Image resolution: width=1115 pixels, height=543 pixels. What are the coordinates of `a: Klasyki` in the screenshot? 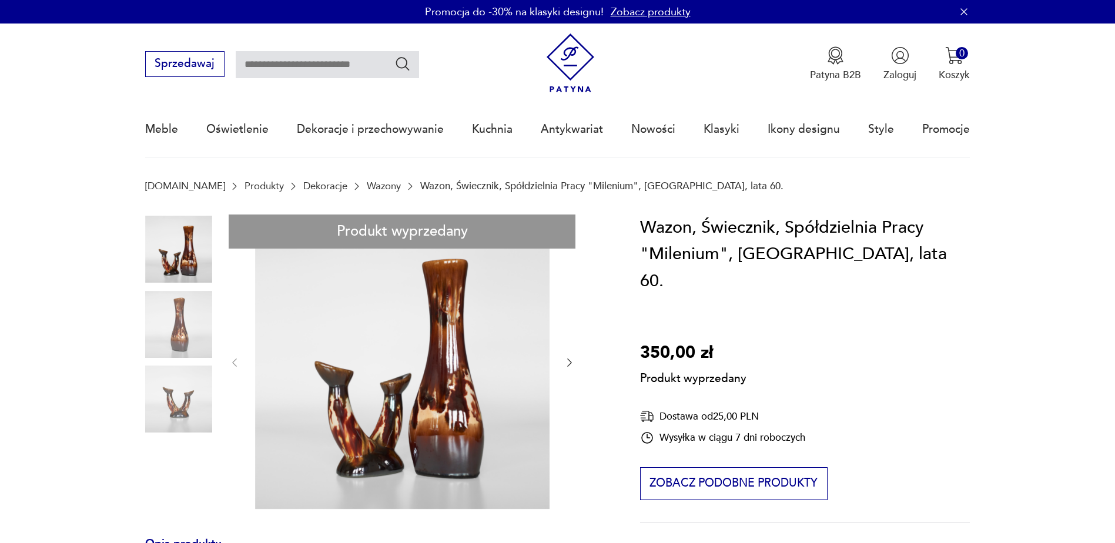 It's located at (721, 129).